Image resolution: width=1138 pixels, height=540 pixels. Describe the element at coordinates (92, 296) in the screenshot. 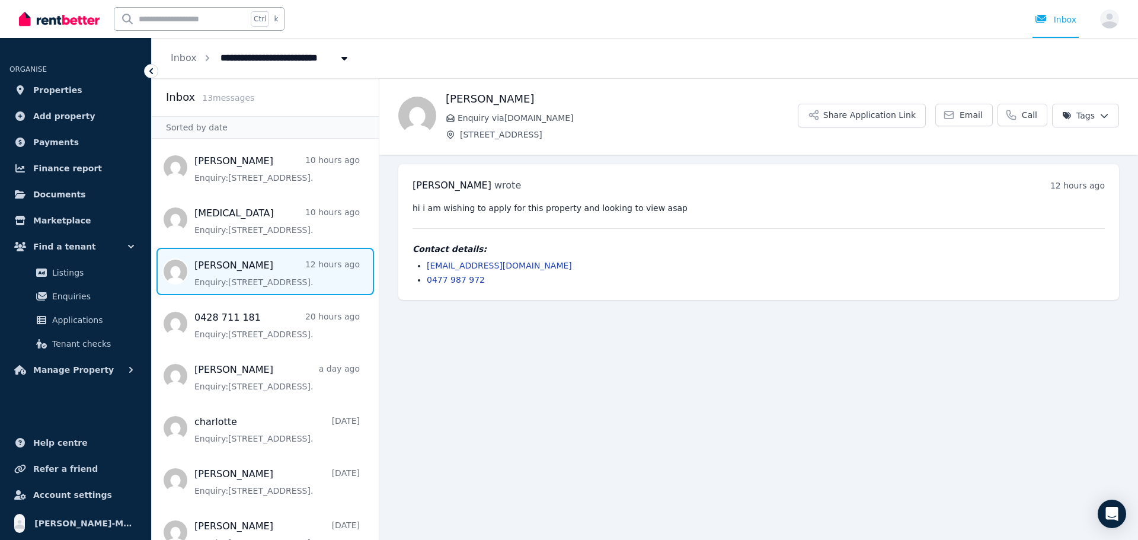

I see `span: Enquiries` at that location.